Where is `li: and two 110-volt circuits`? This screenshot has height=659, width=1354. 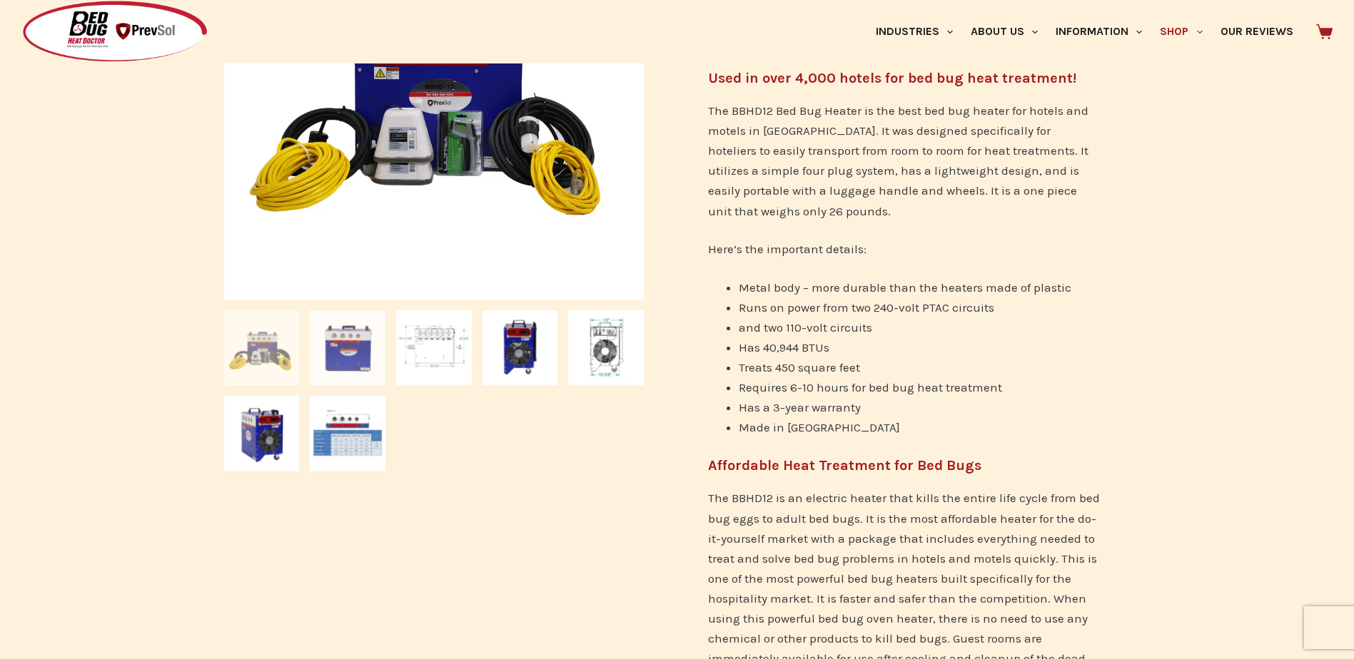
li: and two 110-volt circuits is located at coordinates (920, 328).